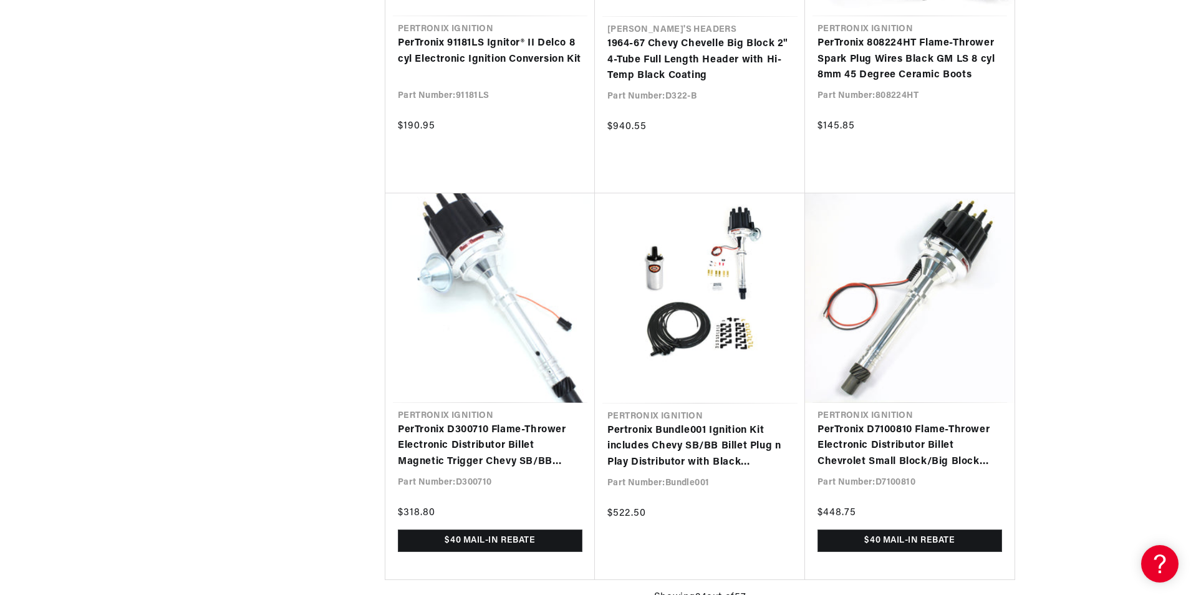 The height and width of the screenshot is (595, 1191). What do you see at coordinates (699, 60) in the screenshot?
I see `a: 1964-67 Chevy Chevelle Big Block 2" 4-Tube Full Length Header with Hi-Temp Black Coating` at bounding box center [699, 60].